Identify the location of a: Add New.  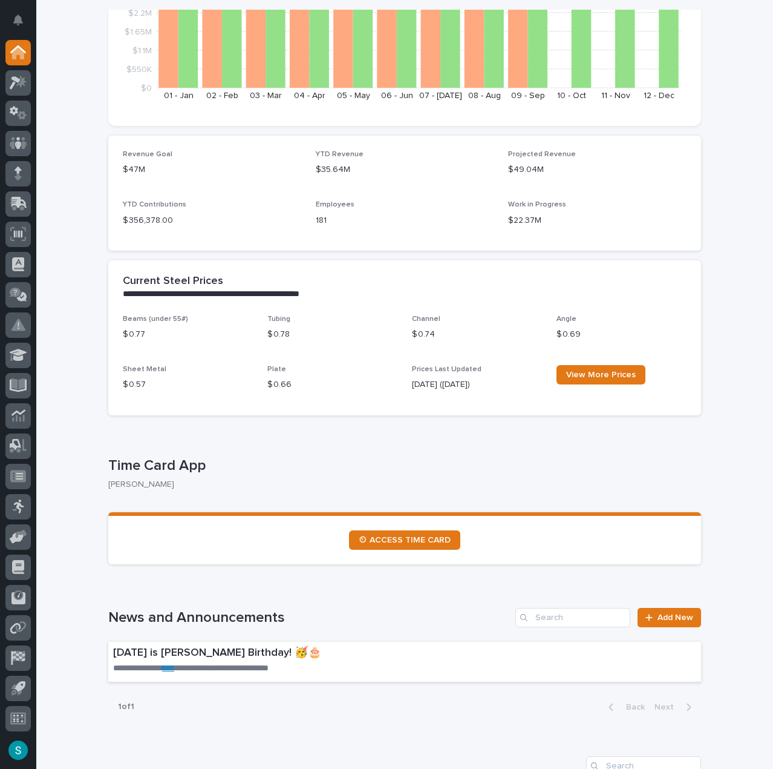
(669, 617).